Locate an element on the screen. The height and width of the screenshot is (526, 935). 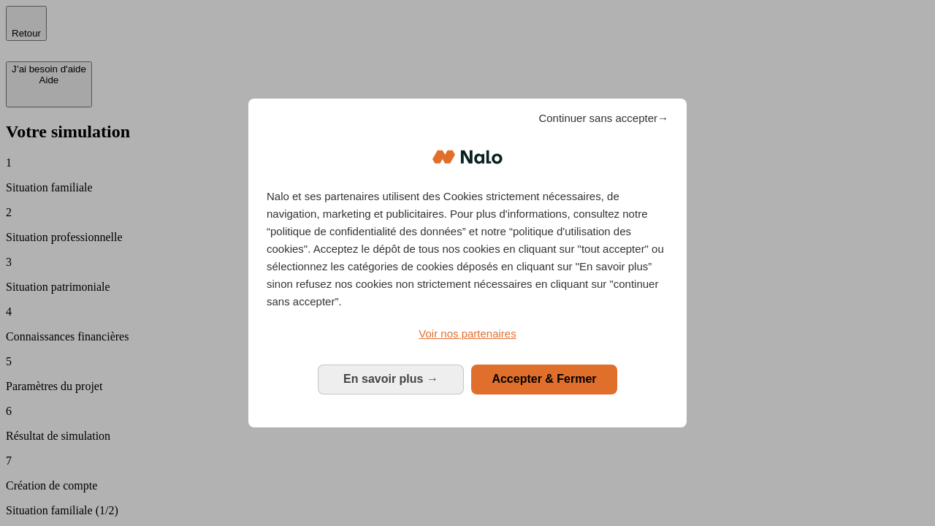
div: Bienvenue chez Nalo Gestion du consentement is located at coordinates (468, 262).